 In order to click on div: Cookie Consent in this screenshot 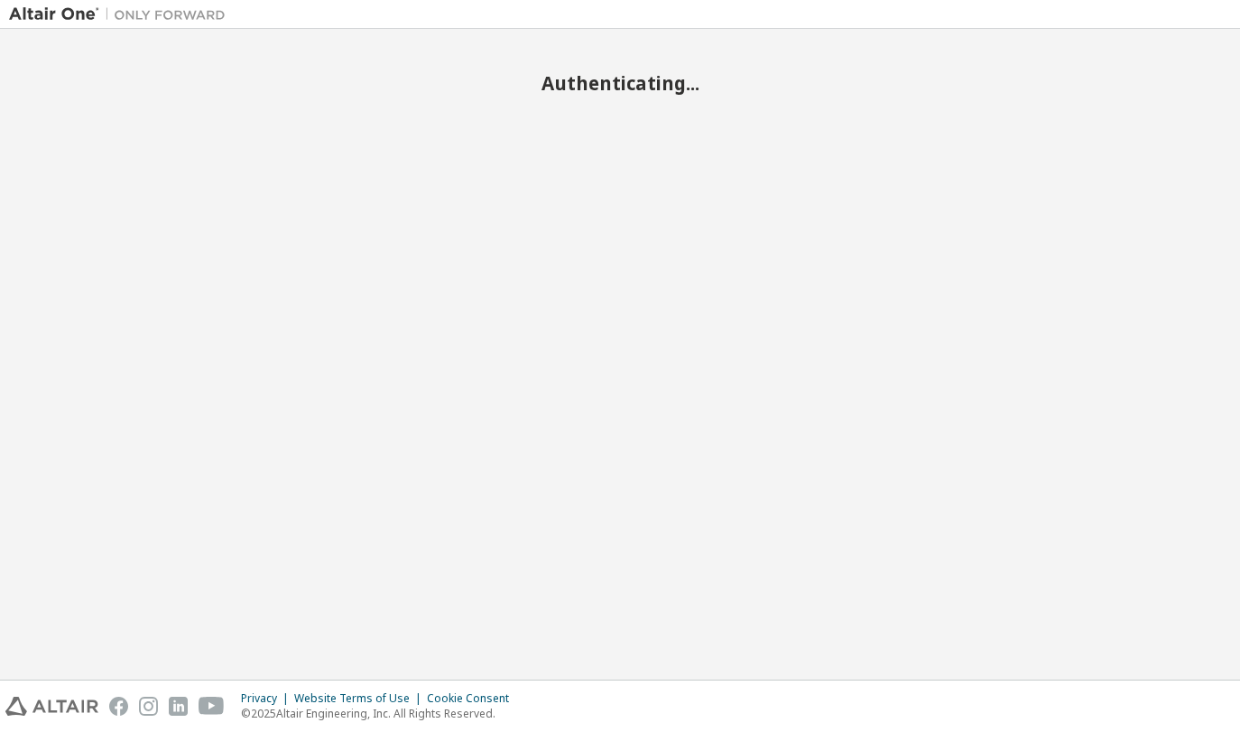, I will do `click(473, 699)`.